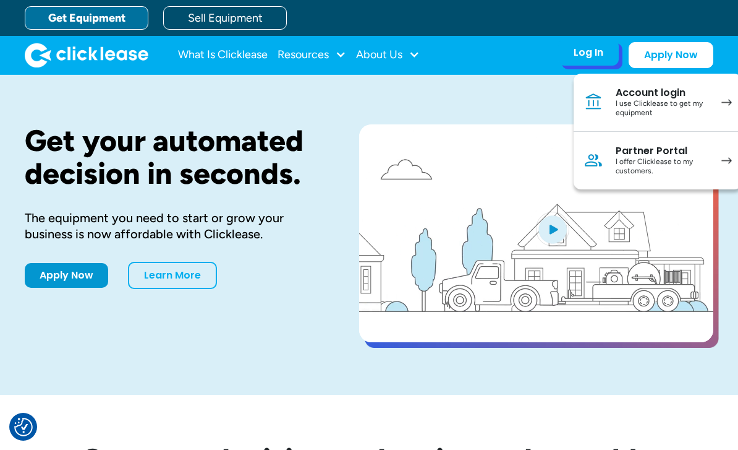 The image size is (738, 450). Describe the element at coordinates (87, 18) in the screenshot. I see `a: Get Equipment` at that location.